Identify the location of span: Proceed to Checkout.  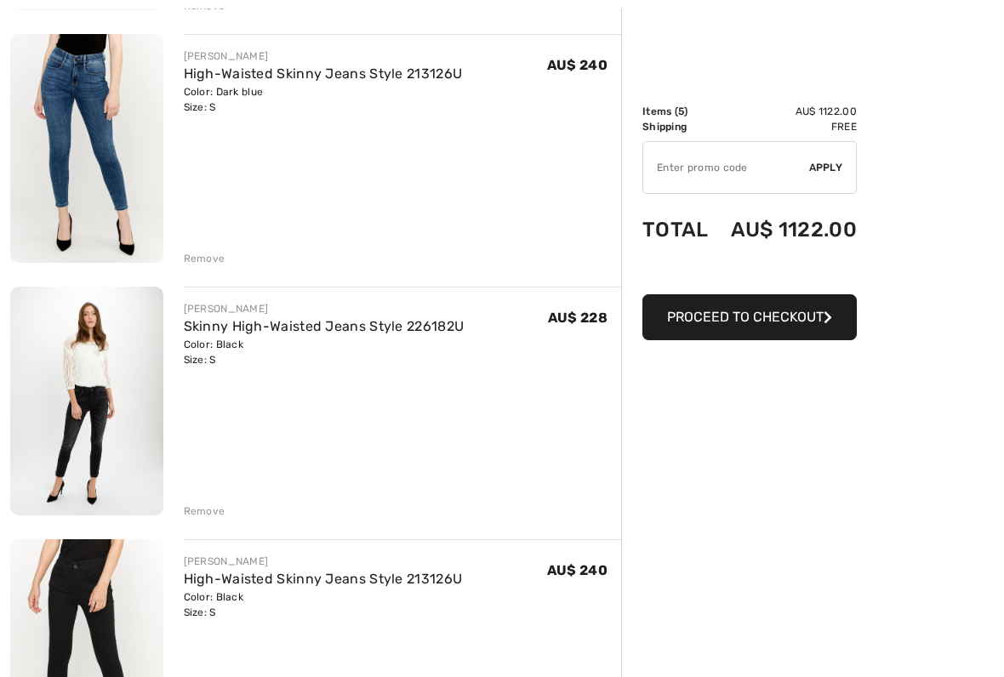
(745, 317).